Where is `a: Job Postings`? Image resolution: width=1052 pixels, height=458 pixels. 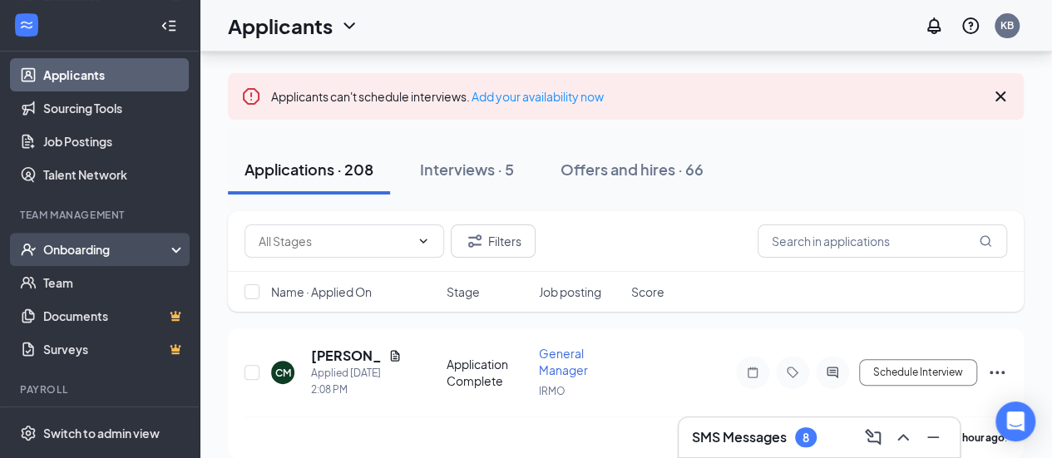
a: Job Postings is located at coordinates (114, 141).